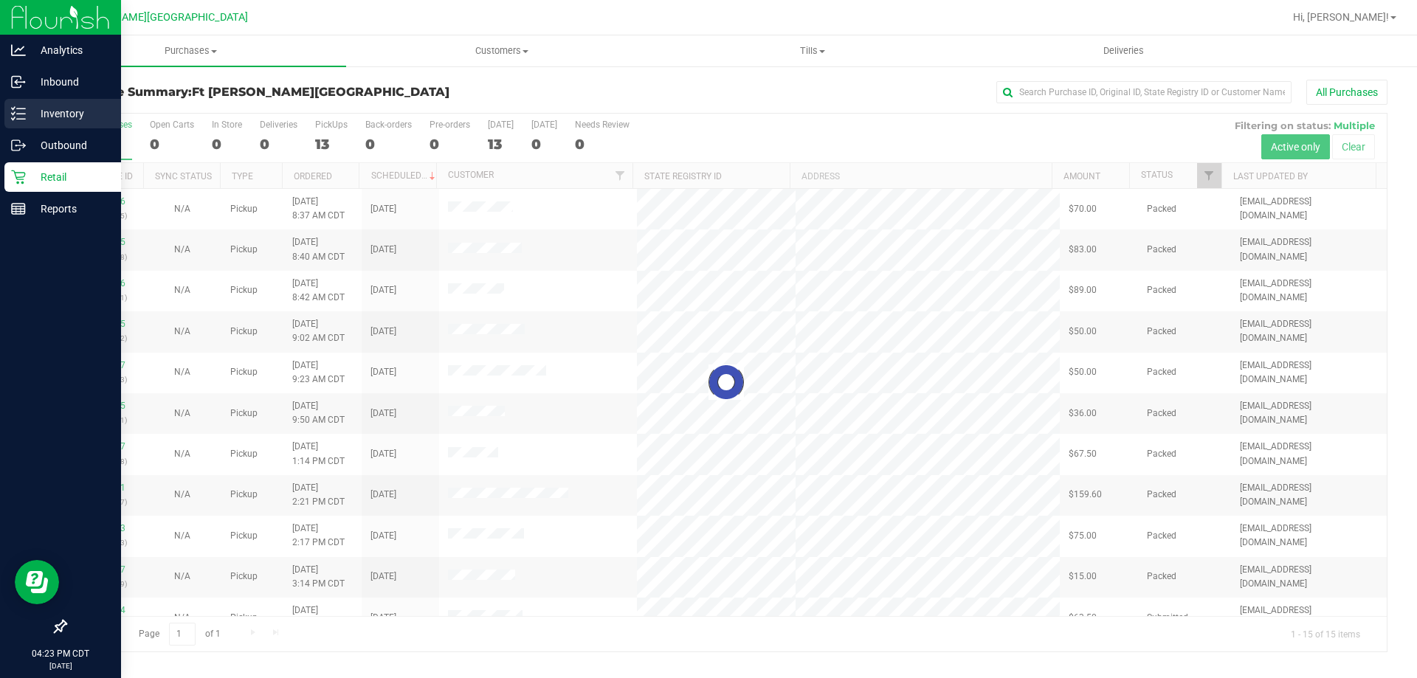 This screenshot has height=678, width=1417. What do you see at coordinates (18, 145) in the screenshot?
I see `inline-svg: Outbound` at bounding box center [18, 145].